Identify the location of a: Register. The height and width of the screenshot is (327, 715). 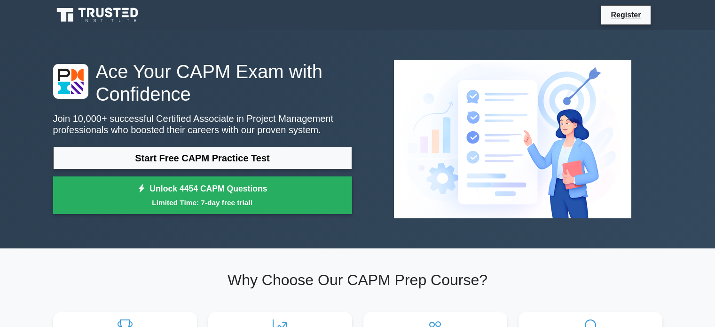
(626, 15).